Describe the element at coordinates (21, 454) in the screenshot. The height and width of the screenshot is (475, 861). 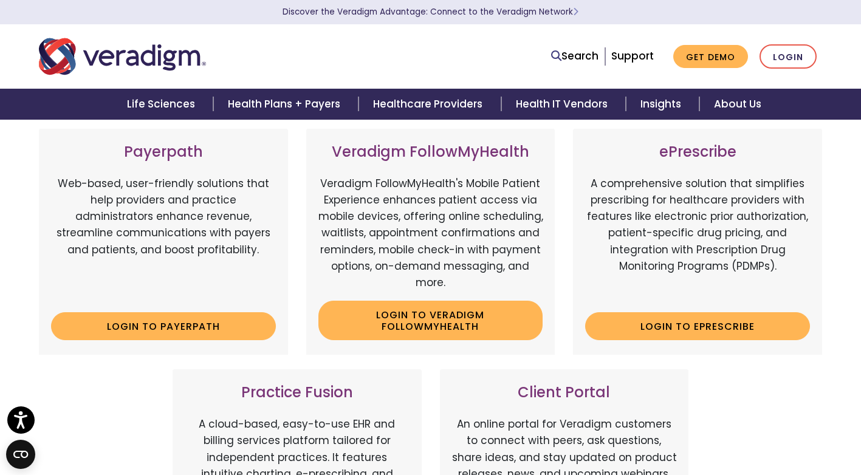
I see `button: Open CMP widget` at that location.